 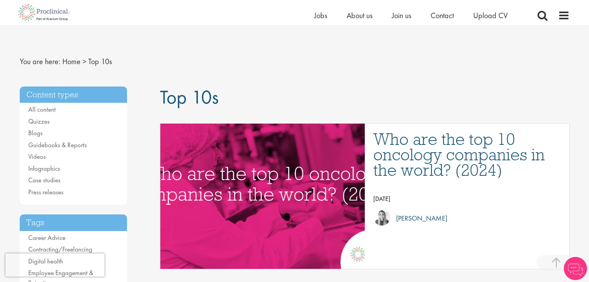 What do you see at coordinates (44, 169) in the screenshot?
I see `a: Infographics` at bounding box center [44, 169].